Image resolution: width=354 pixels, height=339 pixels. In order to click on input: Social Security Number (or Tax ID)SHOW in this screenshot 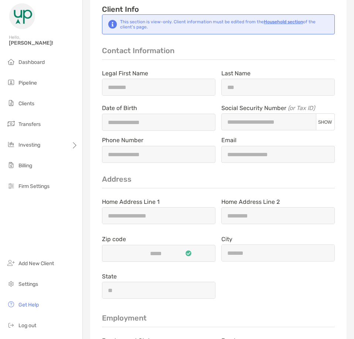, I will do `click(269, 122)`.